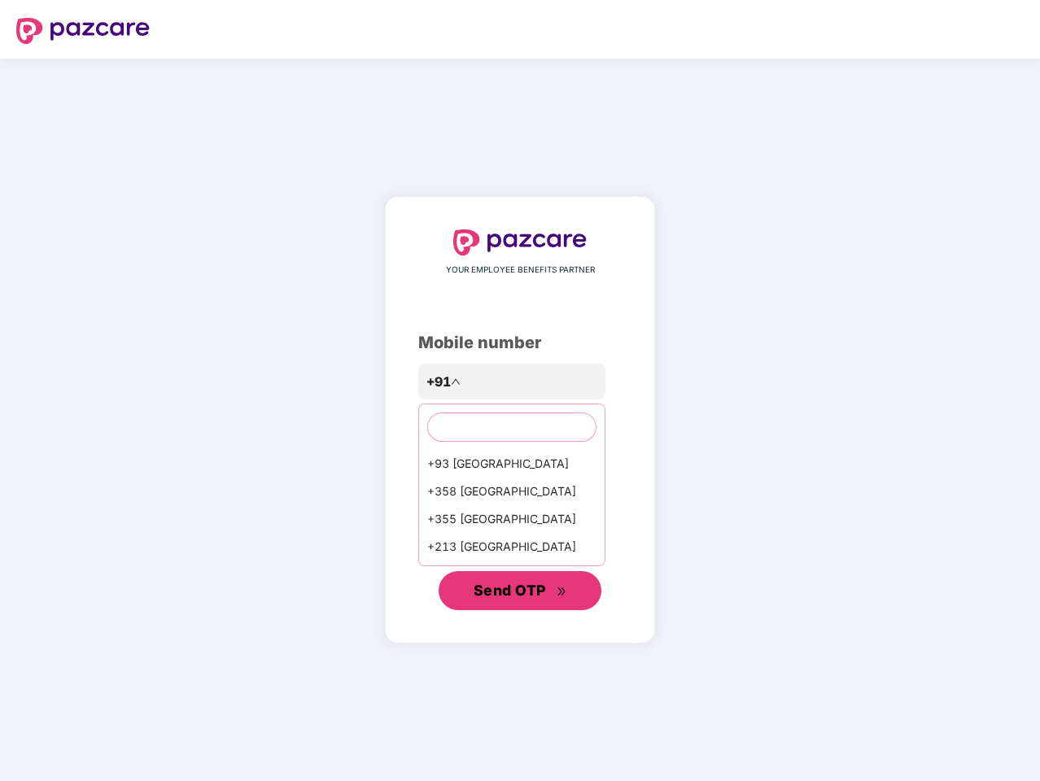 The image size is (1040, 781). I want to click on span: double-right, so click(562, 592).